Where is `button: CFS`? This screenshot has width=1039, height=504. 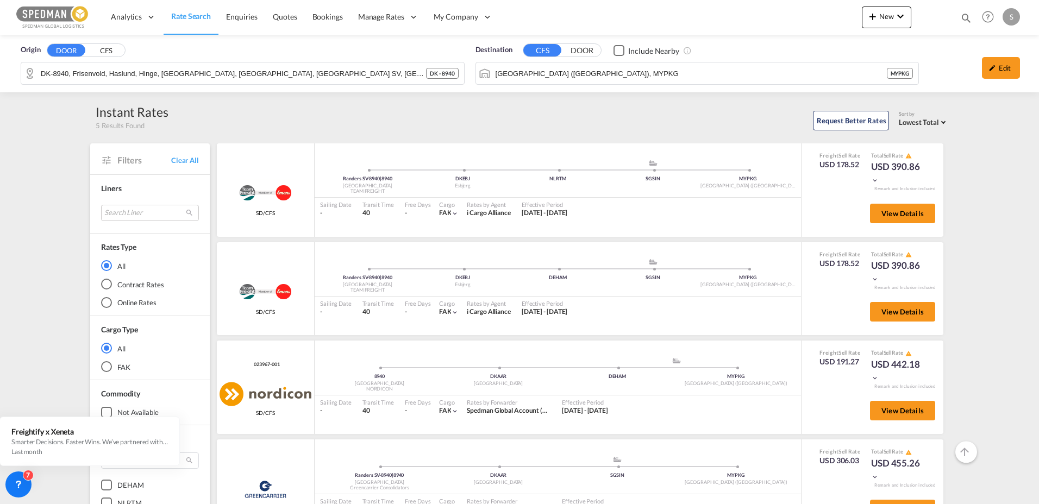 button: CFS is located at coordinates (106, 51).